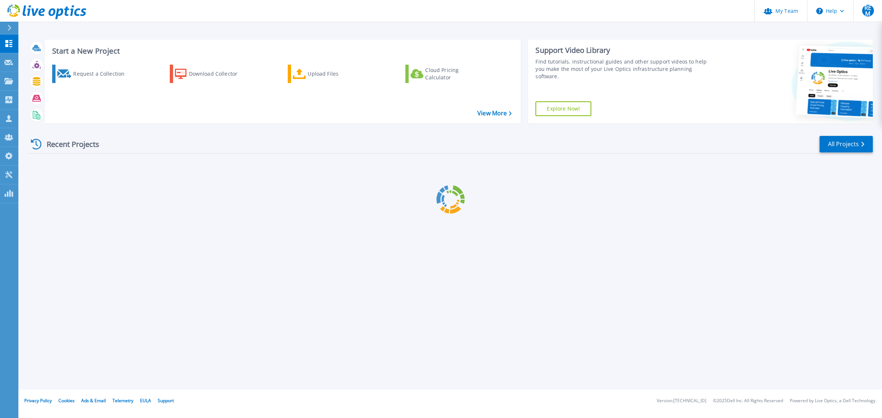 The height and width of the screenshot is (418, 882). What do you see at coordinates (69, 144) in the screenshot?
I see `div: Recent Projects` at bounding box center [69, 144].